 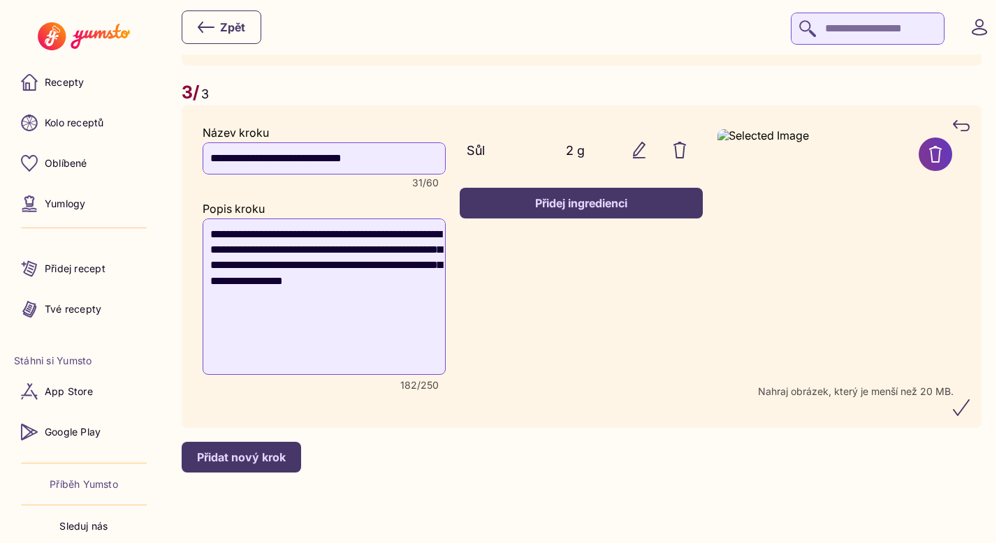 What do you see at coordinates (509, 150) in the screenshot?
I see `p: Sůl` at bounding box center [509, 150].